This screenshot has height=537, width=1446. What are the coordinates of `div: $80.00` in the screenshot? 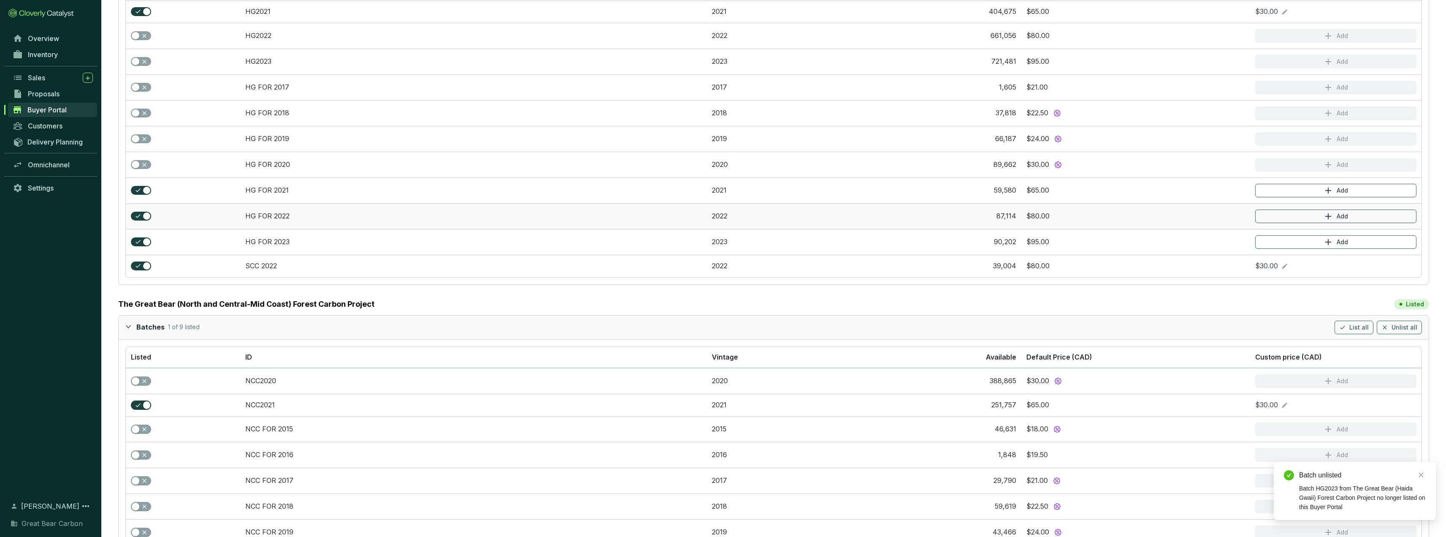 It's located at (1038, 266).